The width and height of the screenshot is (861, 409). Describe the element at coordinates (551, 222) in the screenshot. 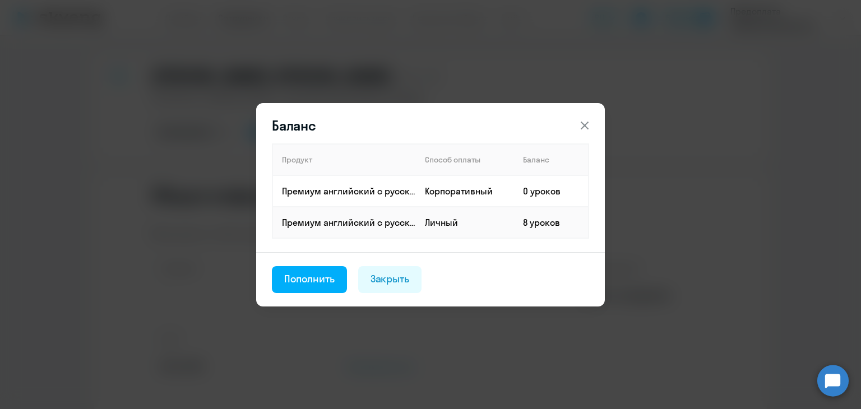

I see `td: 8 уроков` at that location.